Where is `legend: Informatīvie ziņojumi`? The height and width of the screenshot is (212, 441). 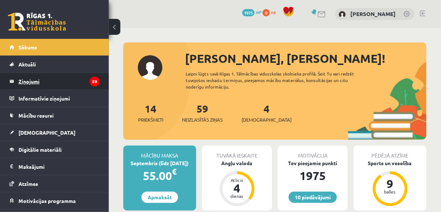 legend: Informatīvie ziņojumi is located at coordinates (59, 98).